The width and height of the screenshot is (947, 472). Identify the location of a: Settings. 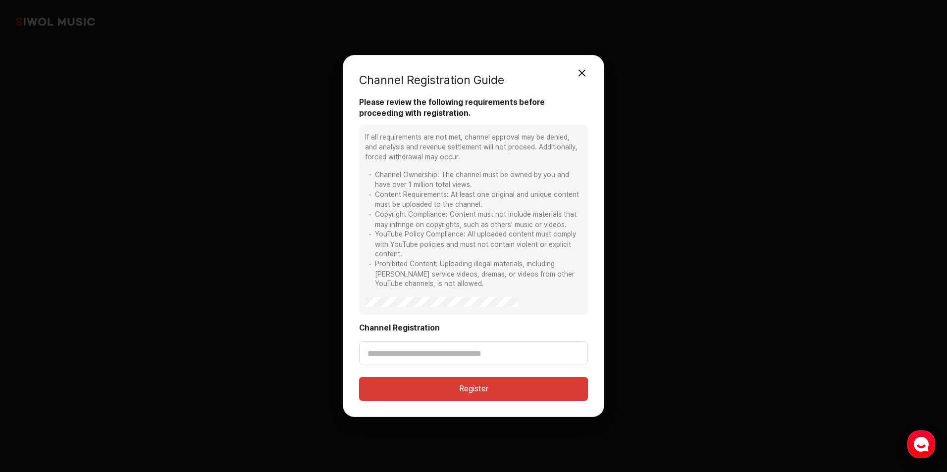
(159, 326).